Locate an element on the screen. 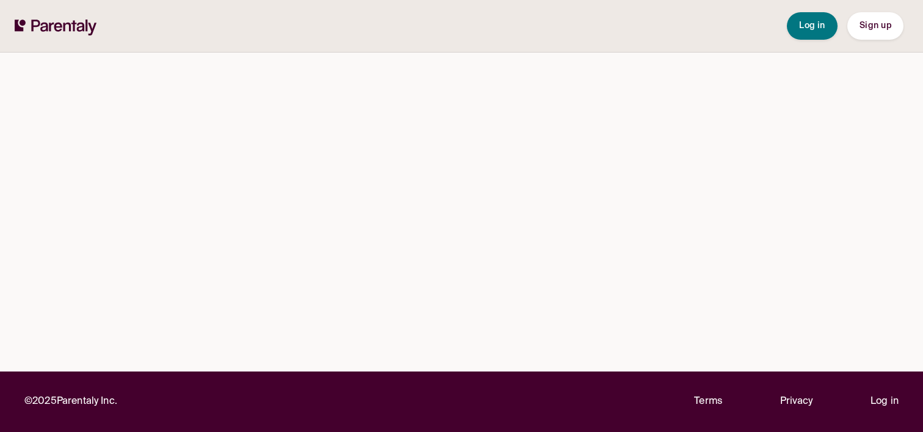 The height and width of the screenshot is (432, 923). p: Log in is located at coordinates (885, 401).